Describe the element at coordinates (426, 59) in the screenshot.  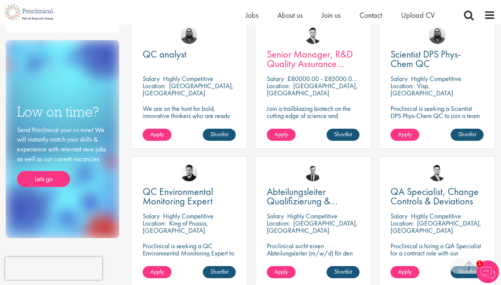
I see `span: Scientist DPS Phys-Chem QC` at that location.